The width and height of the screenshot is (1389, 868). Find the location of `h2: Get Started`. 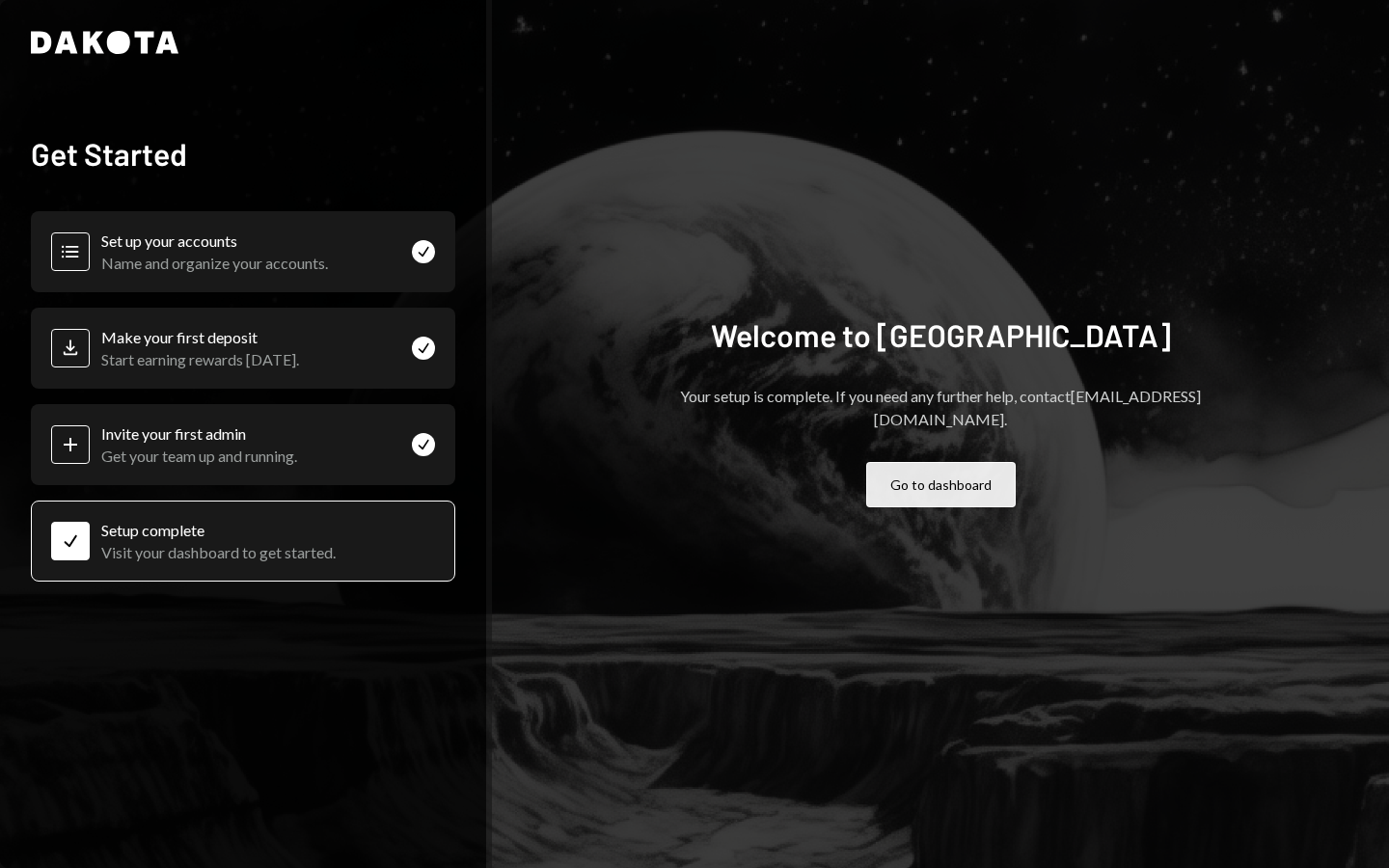

h2: Get Started is located at coordinates (243, 154).